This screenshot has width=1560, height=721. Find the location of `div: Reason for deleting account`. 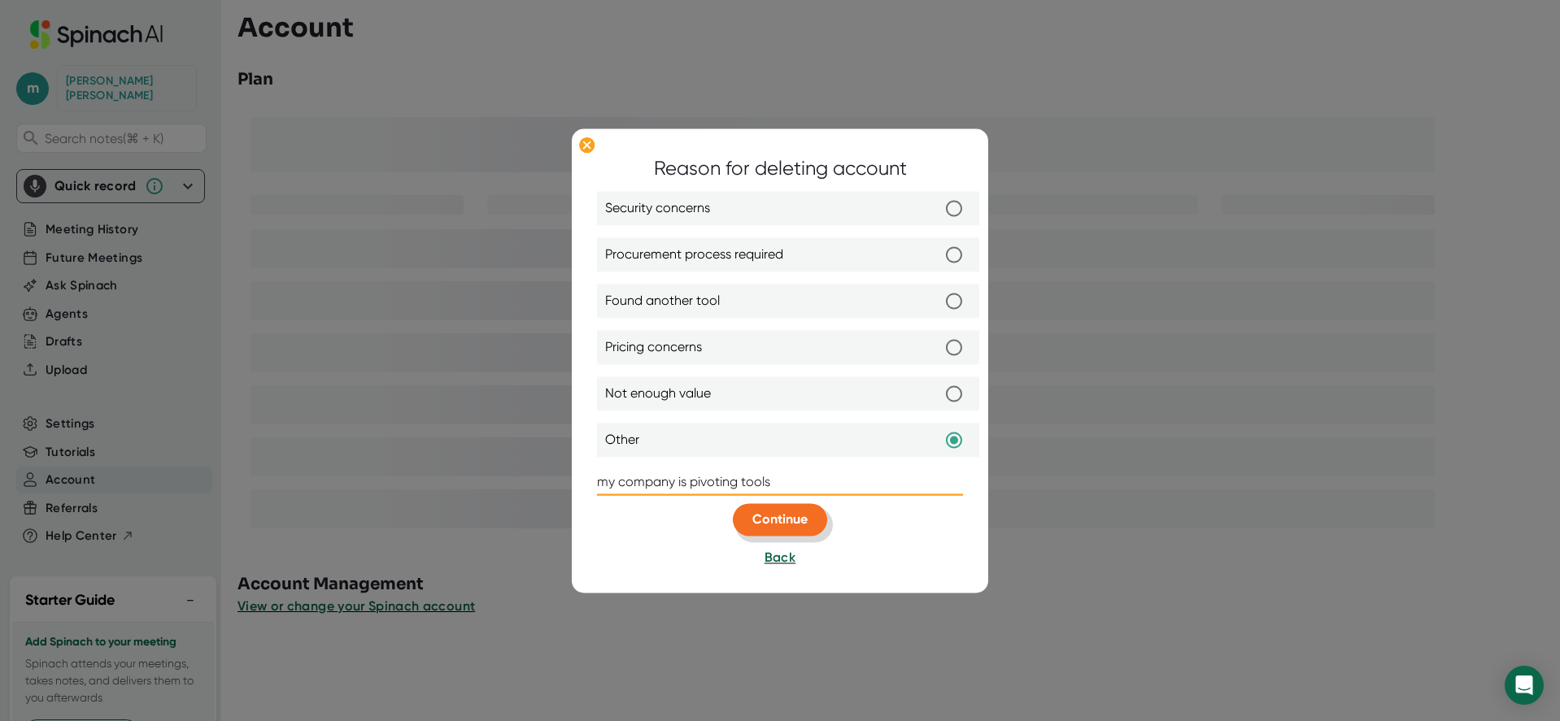

div: Reason for deleting account is located at coordinates (780, 168).